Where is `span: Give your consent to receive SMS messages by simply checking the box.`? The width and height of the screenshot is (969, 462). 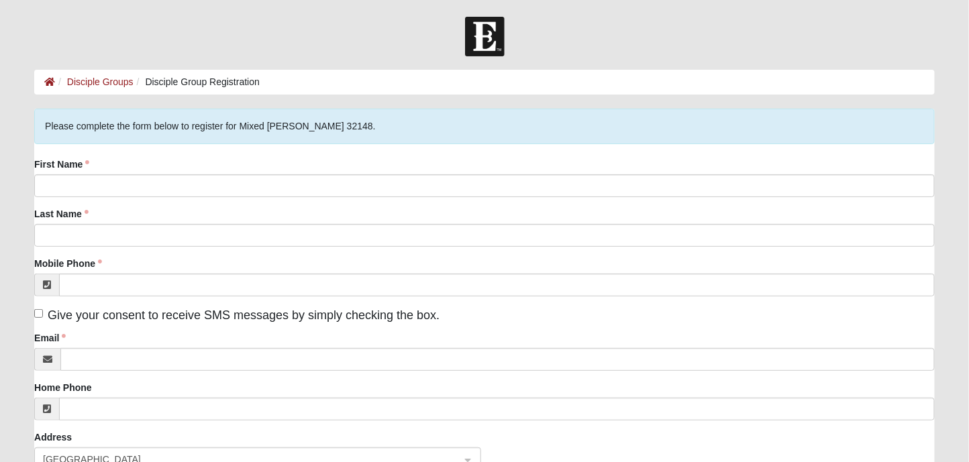 span: Give your consent to receive SMS messages by simply checking the box. is located at coordinates (244, 315).